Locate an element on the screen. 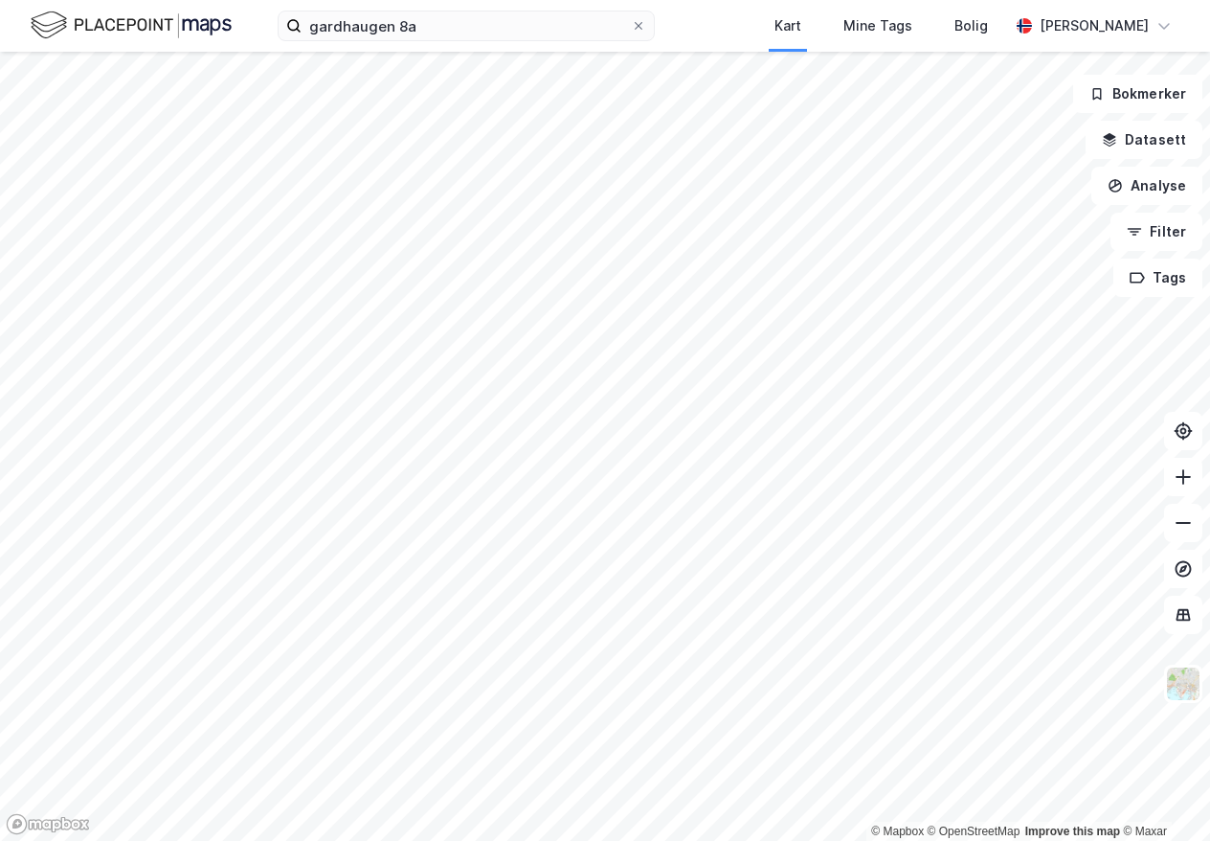 Image resolution: width=1210 pixels, height=841 pixels. button: Filter is located at coordinates (1157, 232).